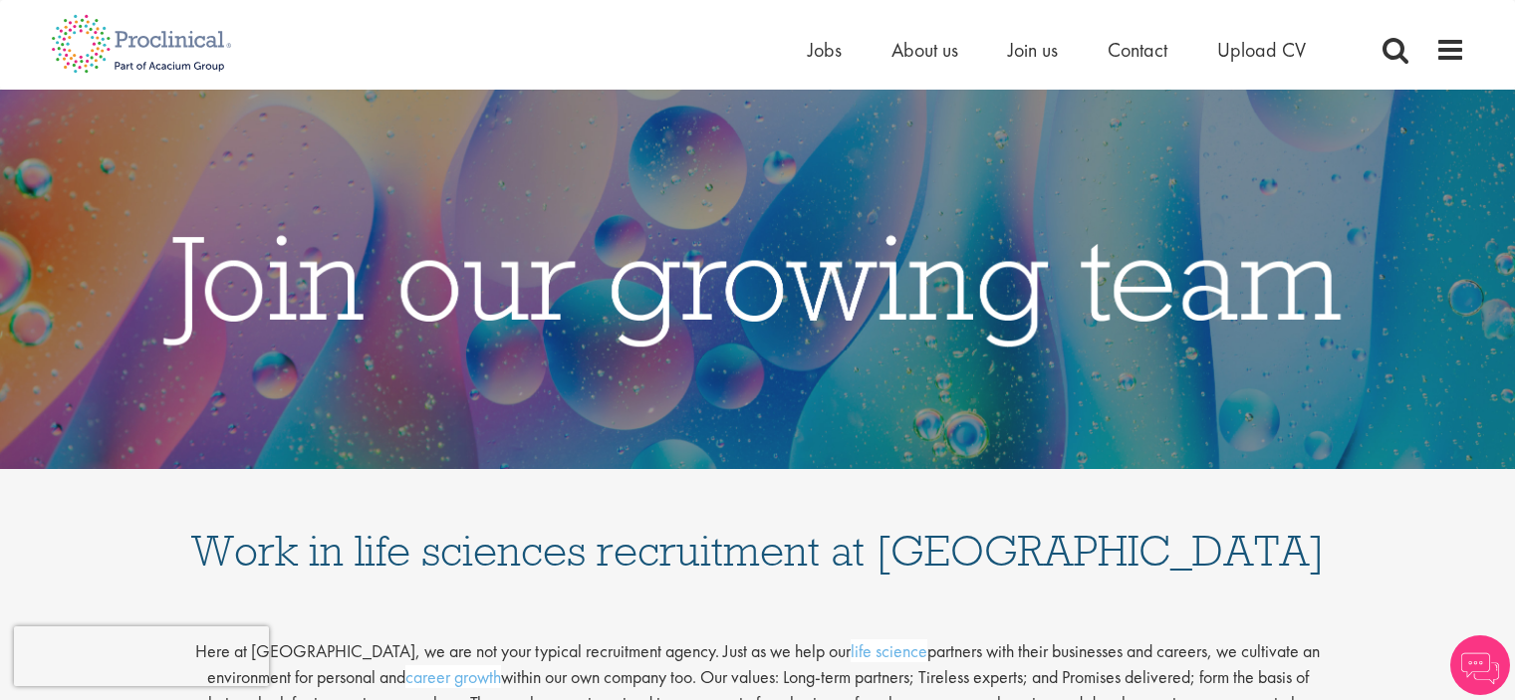 The height and width of the screenshot is (700, 1515). I want to click on a: About us, so click(924, 50).